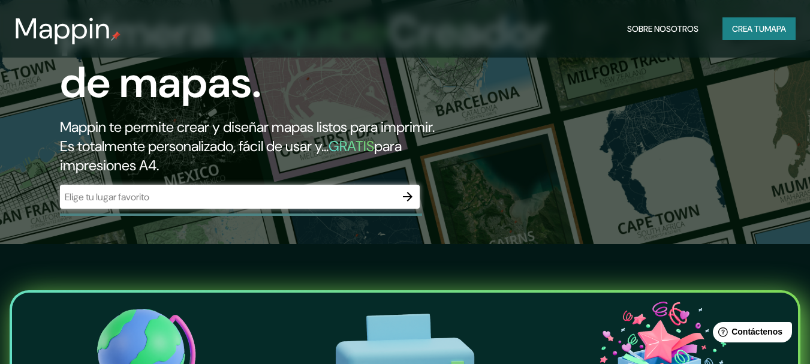  I want to click on img: pin de mapeo, so click(116, 36).